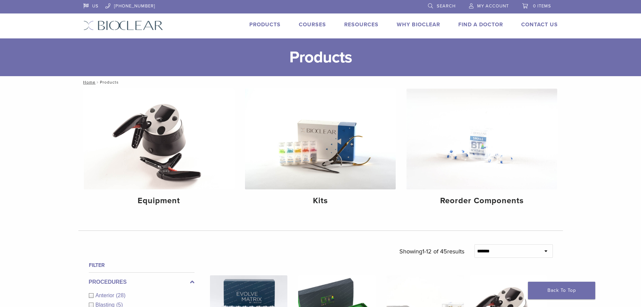  I want to click on a: Home, so click(88, 82).